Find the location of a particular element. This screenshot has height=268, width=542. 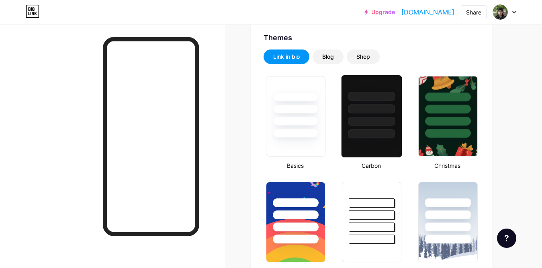

div: Shop is located at coordinates (363, 57).